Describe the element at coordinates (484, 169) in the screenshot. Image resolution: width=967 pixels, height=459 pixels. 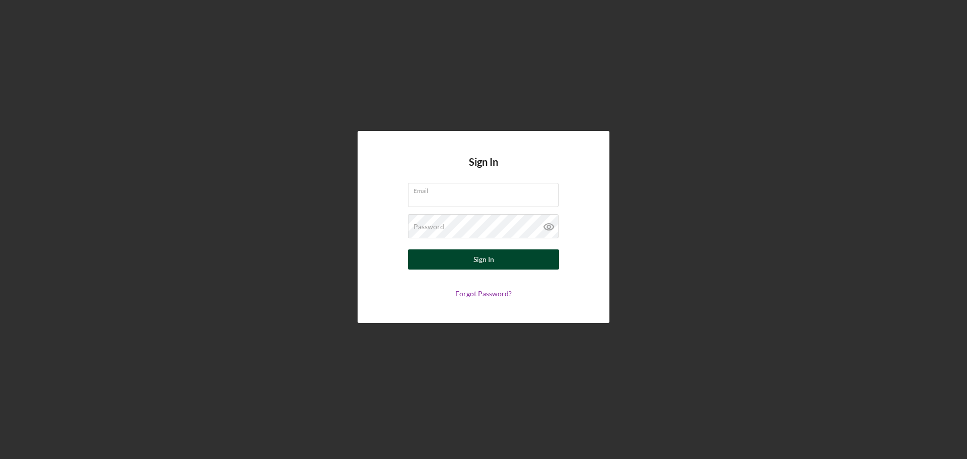
I see `h4: Sign In` at that location.